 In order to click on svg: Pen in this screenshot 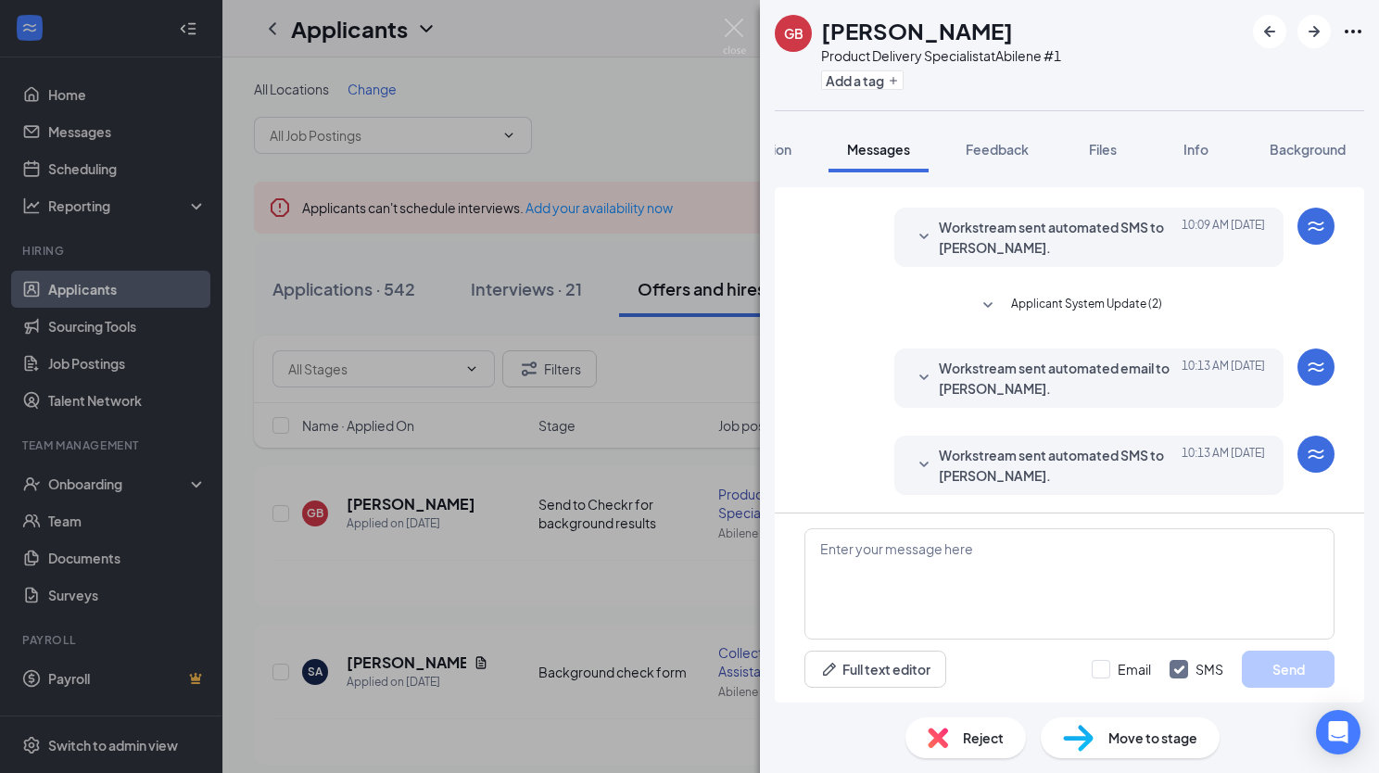, I will do `click(830, 669)`.